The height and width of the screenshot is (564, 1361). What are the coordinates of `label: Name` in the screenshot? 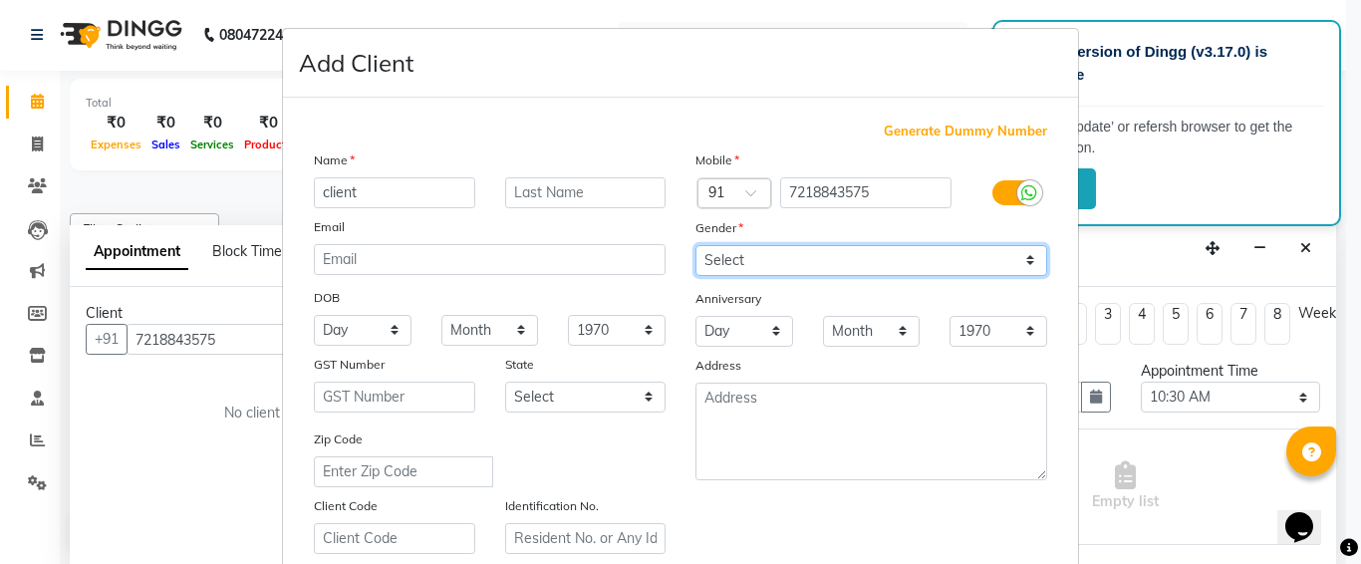 It's located at (334, 160).